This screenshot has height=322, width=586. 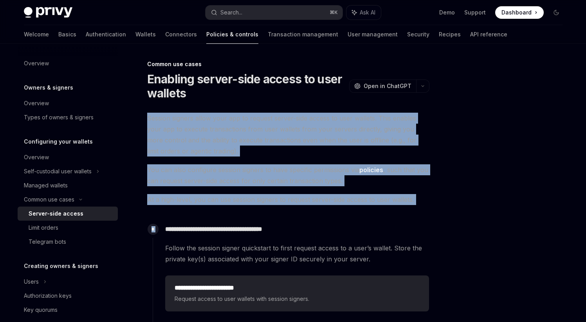 I want to click on h5: Owners & signers, so click(x=49, y=88).